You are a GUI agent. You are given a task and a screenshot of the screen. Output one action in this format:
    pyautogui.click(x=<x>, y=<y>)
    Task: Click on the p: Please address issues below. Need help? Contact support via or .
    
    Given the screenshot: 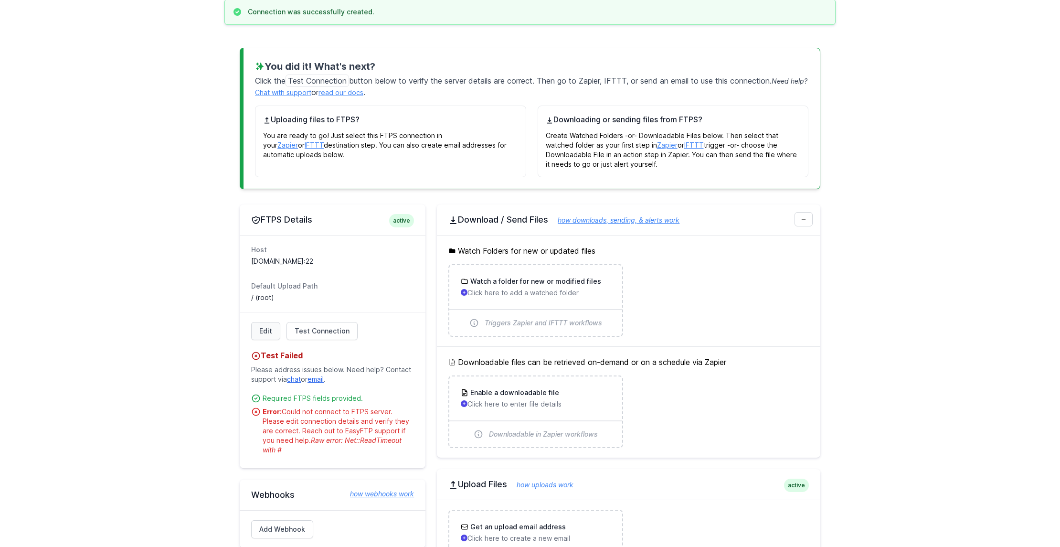 What is the action you would take?
    pyautogui.click(x=332, y=374)
    